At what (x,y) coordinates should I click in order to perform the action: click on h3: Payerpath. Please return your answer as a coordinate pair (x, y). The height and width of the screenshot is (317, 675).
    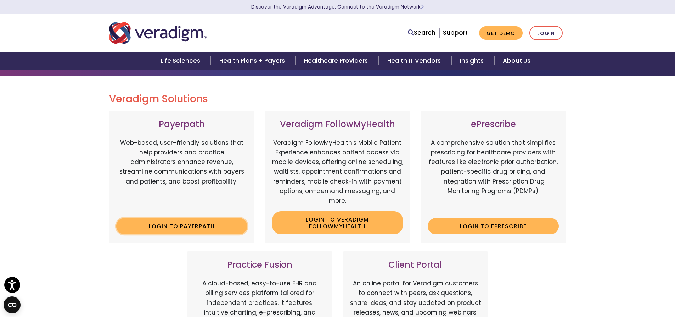
    Looking at the image, I should click on (182, 124).